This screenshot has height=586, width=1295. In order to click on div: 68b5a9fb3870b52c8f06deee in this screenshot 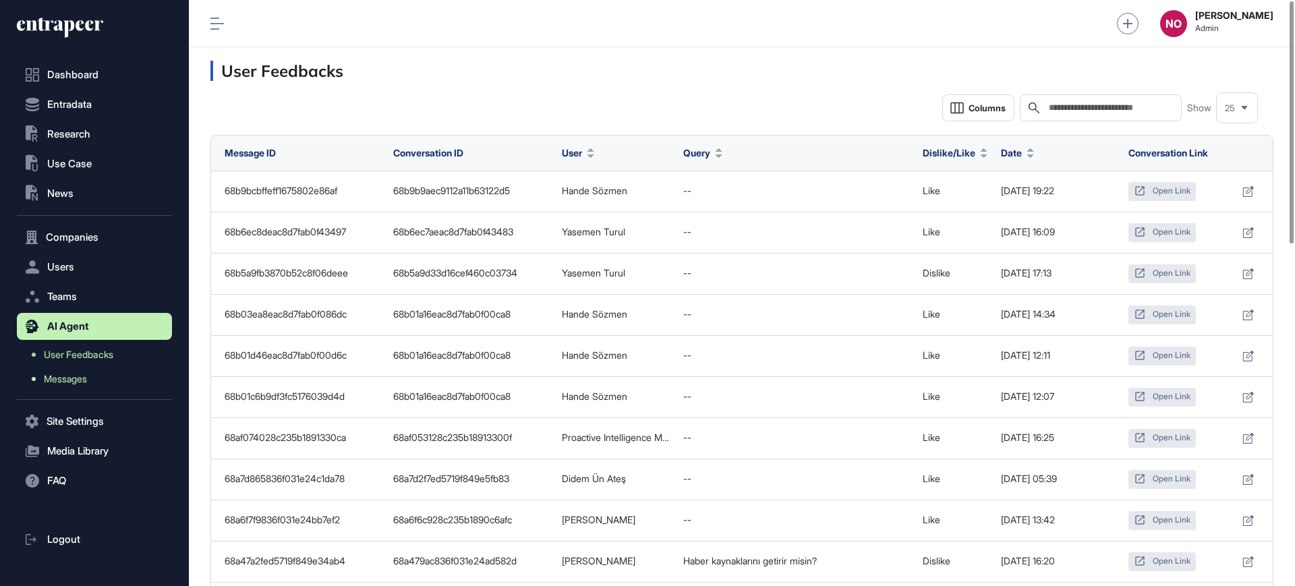, I will do `click(302, 273)`.